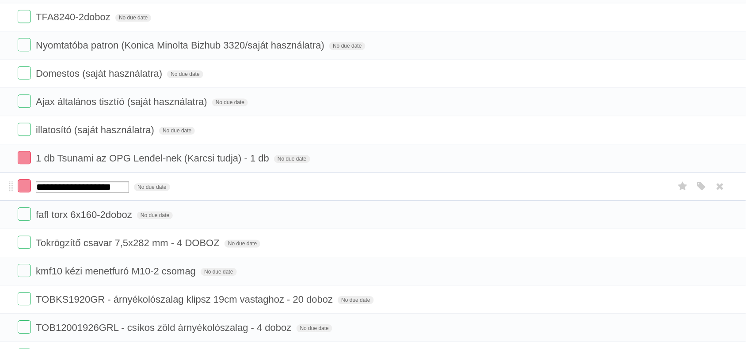 This screenshot has height=349, width=746. What do you see at coordinates (100, 73) in the screenshot?
I see `span: Domestos (saját használatra)` at bounding box center [100, 73].